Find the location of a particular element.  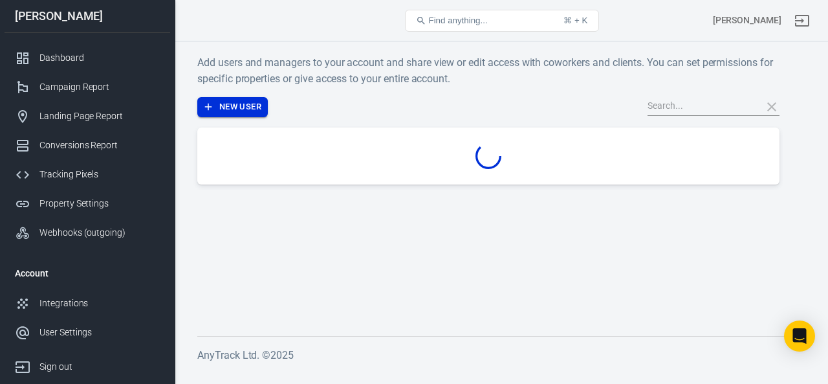

button: Find anything...⌘ + K is located at coordinates (502, 21).